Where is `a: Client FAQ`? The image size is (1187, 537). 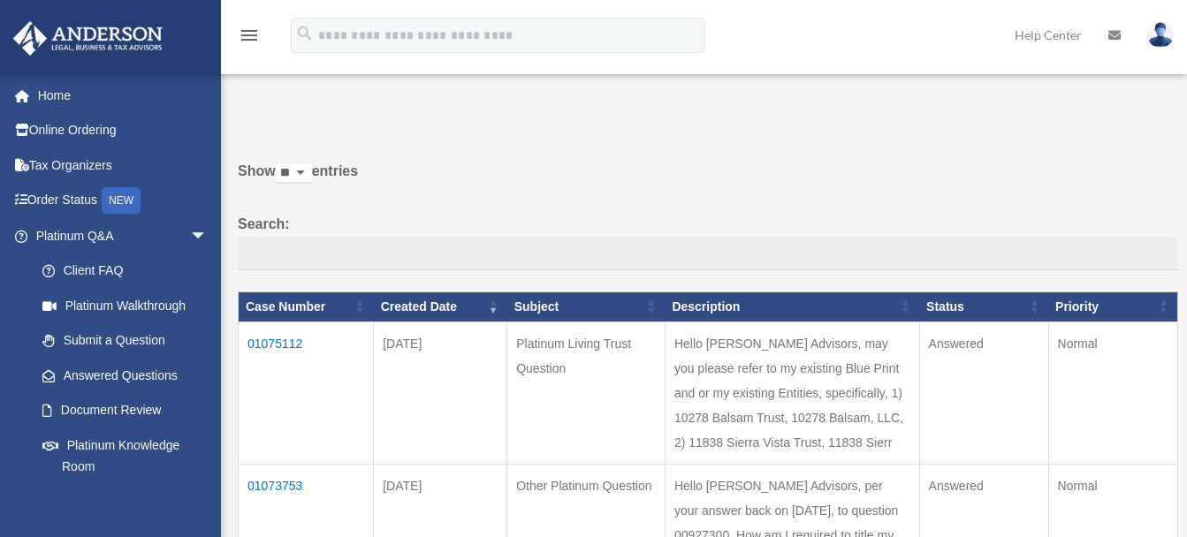
a: Client FAQ is located at coordinates (125, 271).